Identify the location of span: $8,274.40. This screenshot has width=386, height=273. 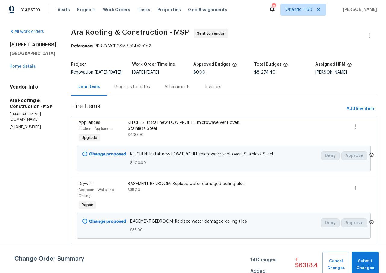
(265, 72).